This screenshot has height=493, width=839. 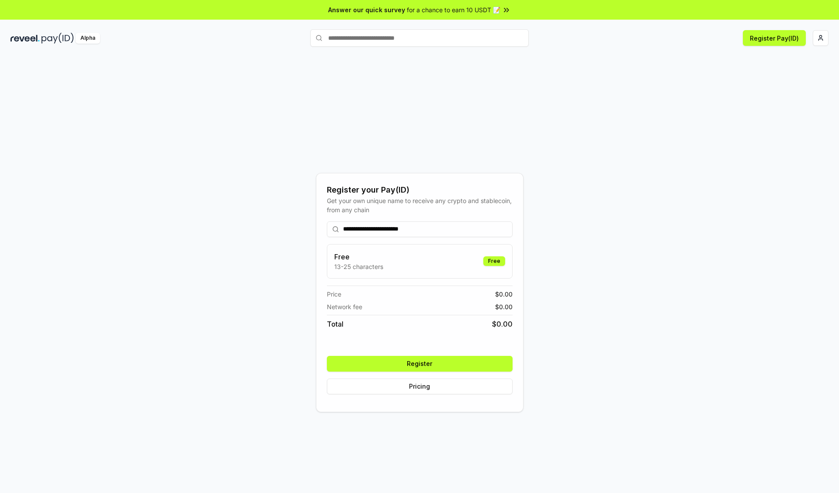 What do you see at coordinates (420, 387) in the screenshot?
I see `button: Pricing` at bounding box center [420, 387].